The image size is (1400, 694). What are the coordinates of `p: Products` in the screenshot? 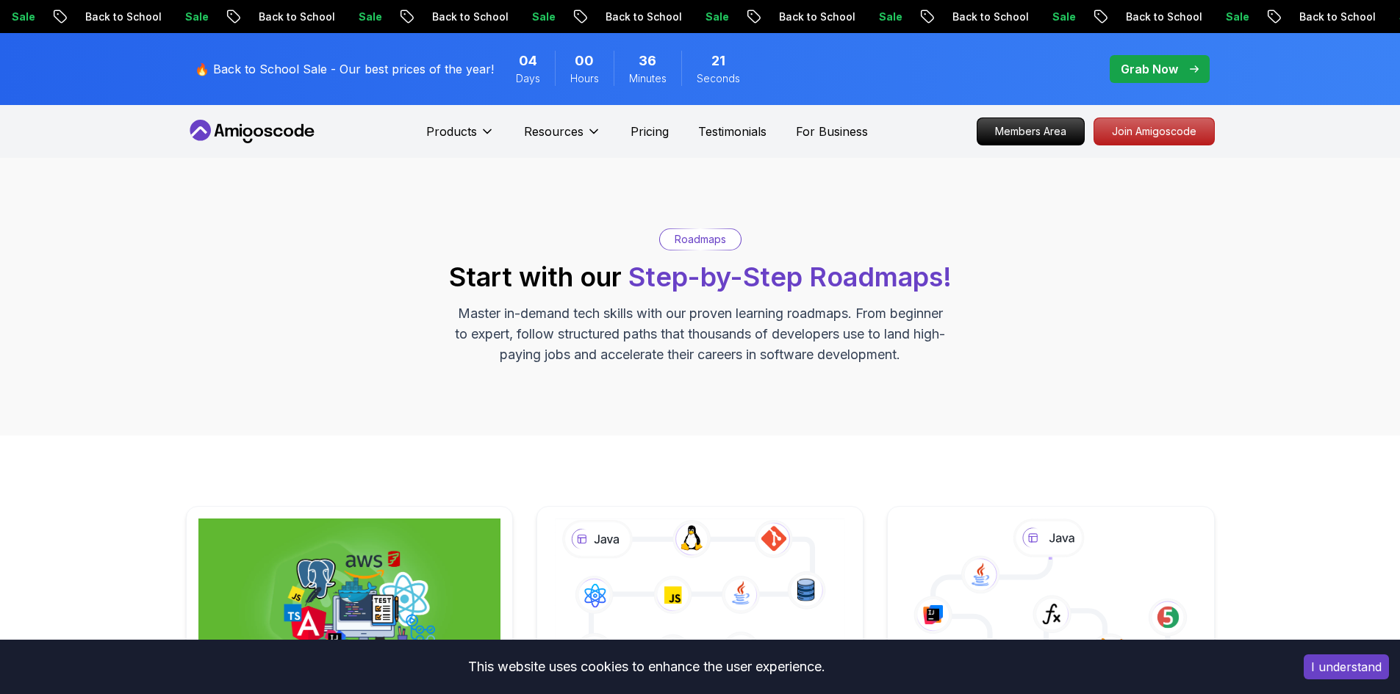 It's located at (451, 132).